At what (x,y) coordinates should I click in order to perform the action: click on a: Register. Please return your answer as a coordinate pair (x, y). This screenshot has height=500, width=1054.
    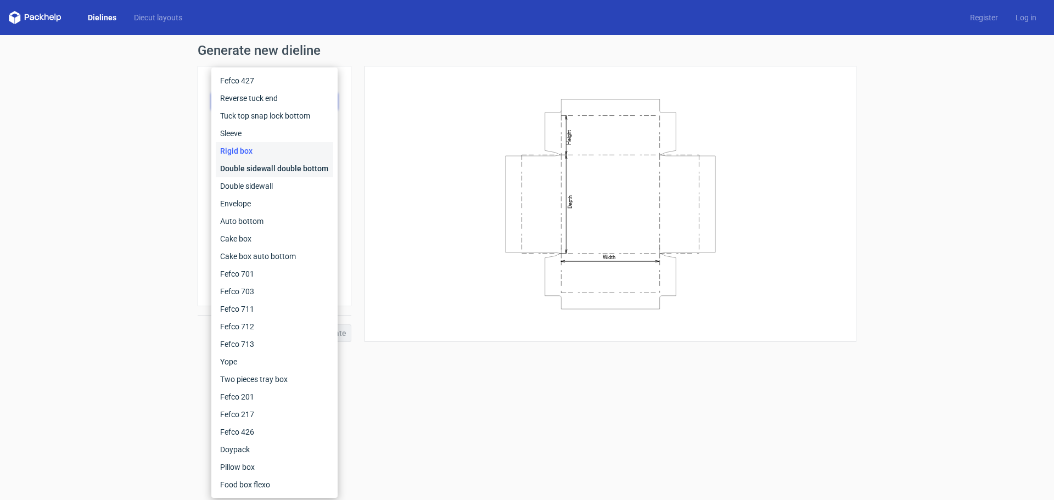
    Looking at the image, I should click on (984, 18).